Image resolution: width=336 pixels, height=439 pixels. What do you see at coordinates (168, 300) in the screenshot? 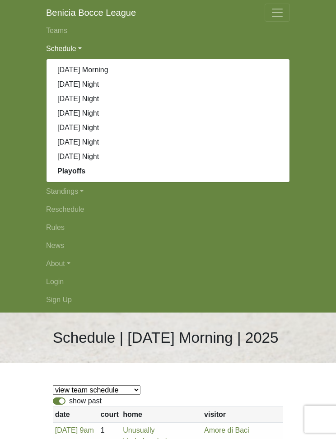
I see `a: Sign Up` at bounding box center [168, 300].